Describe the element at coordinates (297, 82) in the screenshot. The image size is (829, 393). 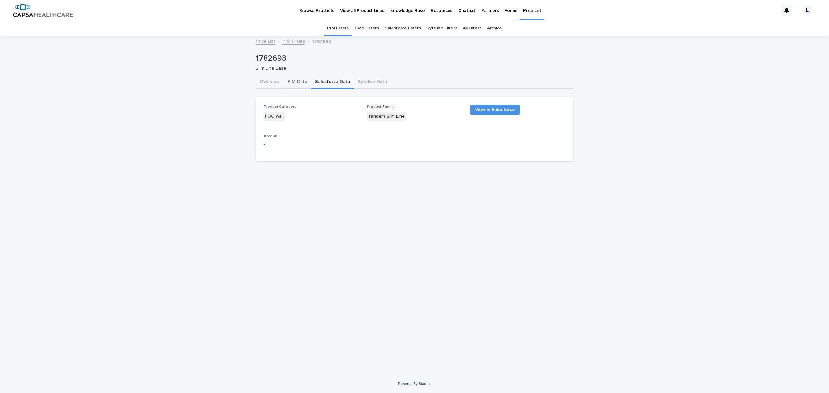
I see `button: PIM Data` at that location.